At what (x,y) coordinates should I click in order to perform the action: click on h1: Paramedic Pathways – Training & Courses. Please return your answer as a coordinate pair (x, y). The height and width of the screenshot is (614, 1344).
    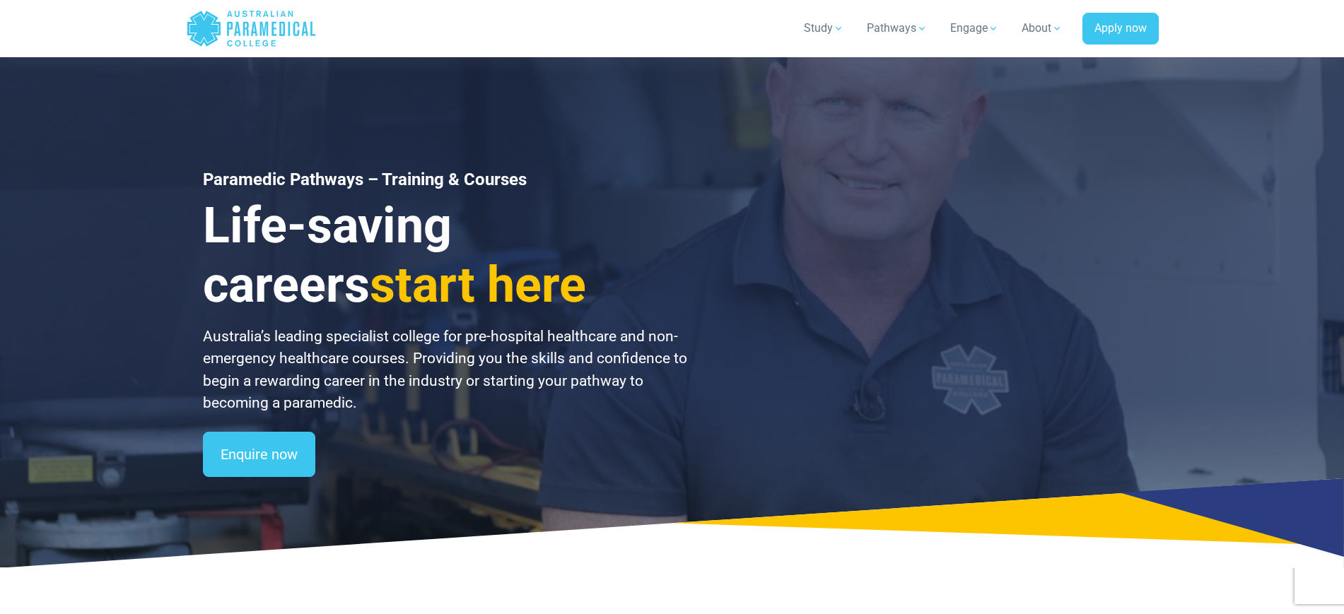
    Looking at the image, I should click on (446, 180).